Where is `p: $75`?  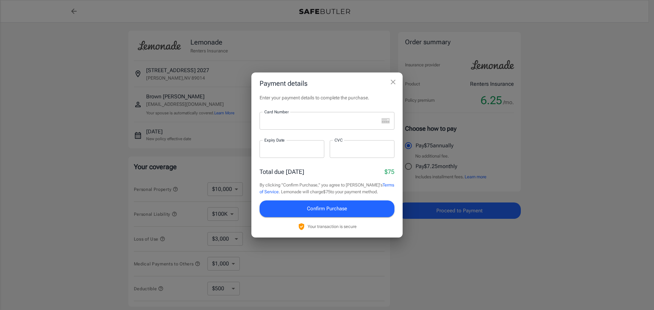 p: $75 is located at coordinates (389, 172).